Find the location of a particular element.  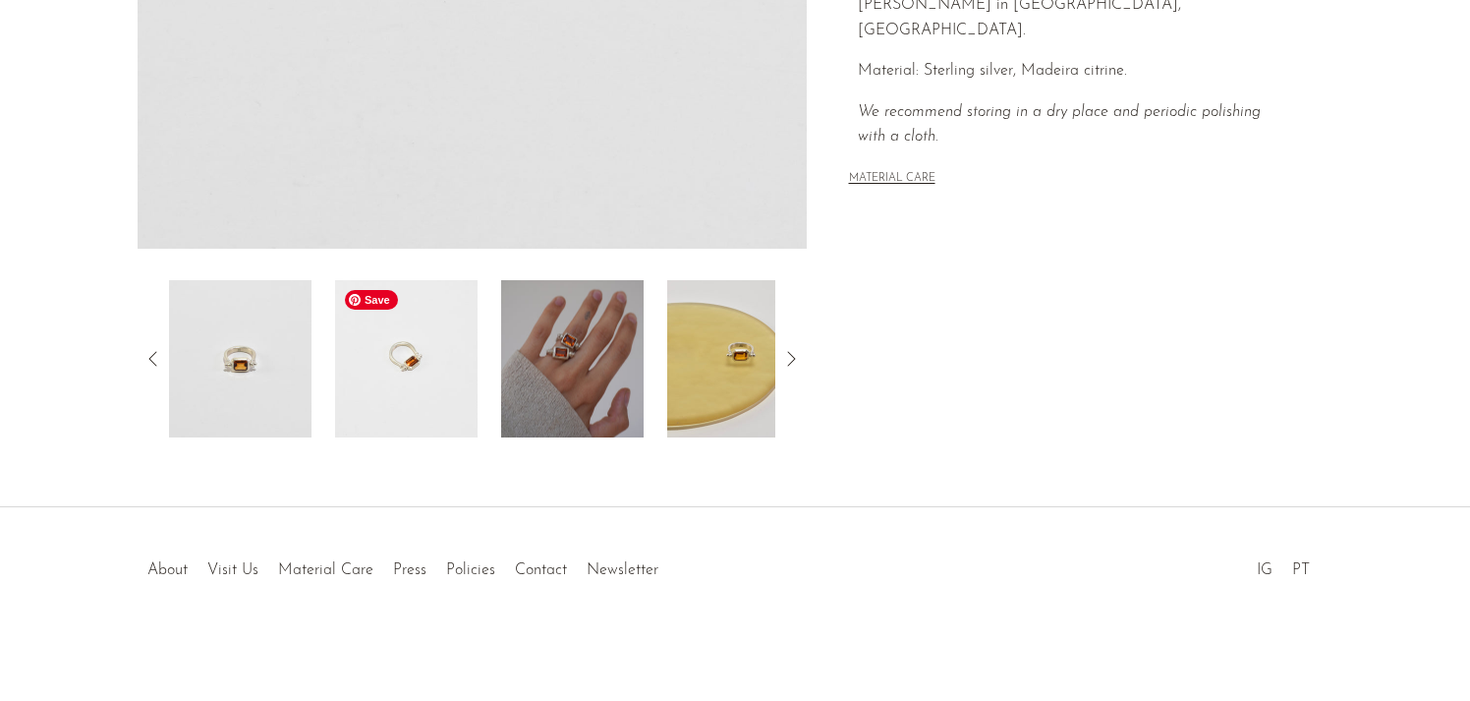

ul: Quick links is located at coordinates (403, 565).